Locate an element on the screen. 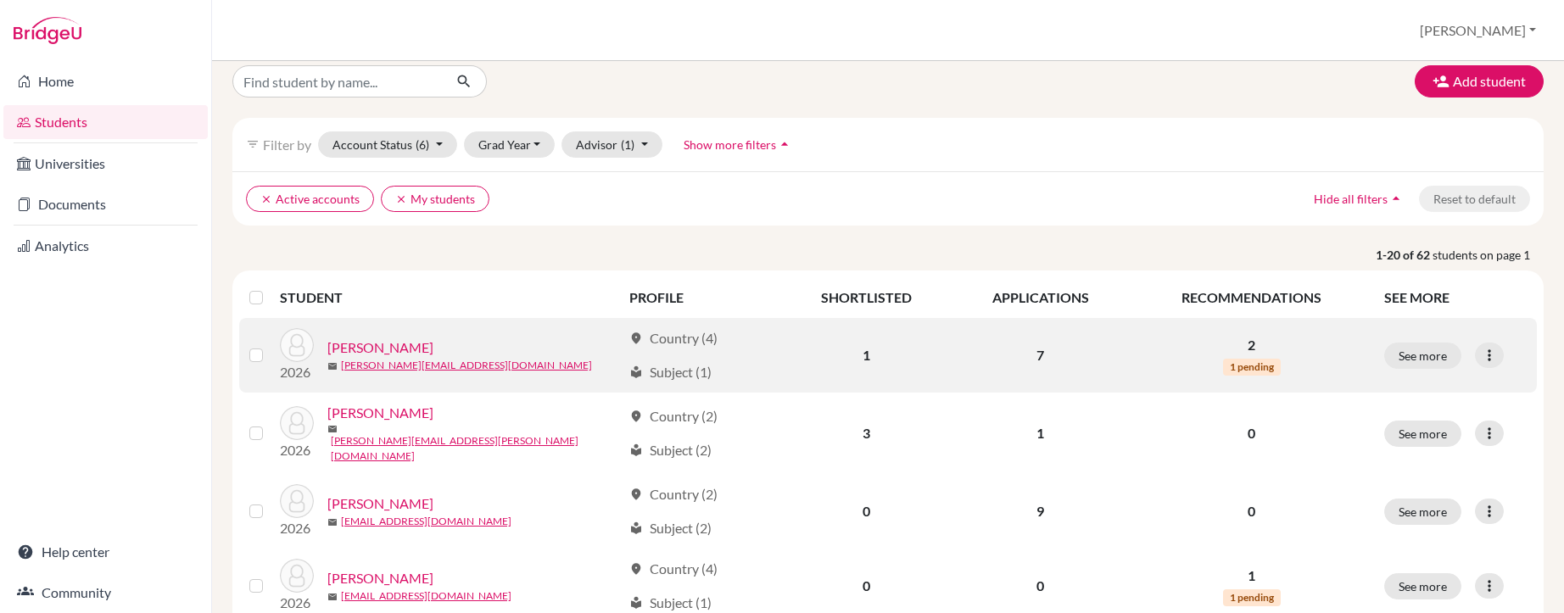 This screenshot has height=613, width=1564. p: 2 is located at coordinates (1252, 345).